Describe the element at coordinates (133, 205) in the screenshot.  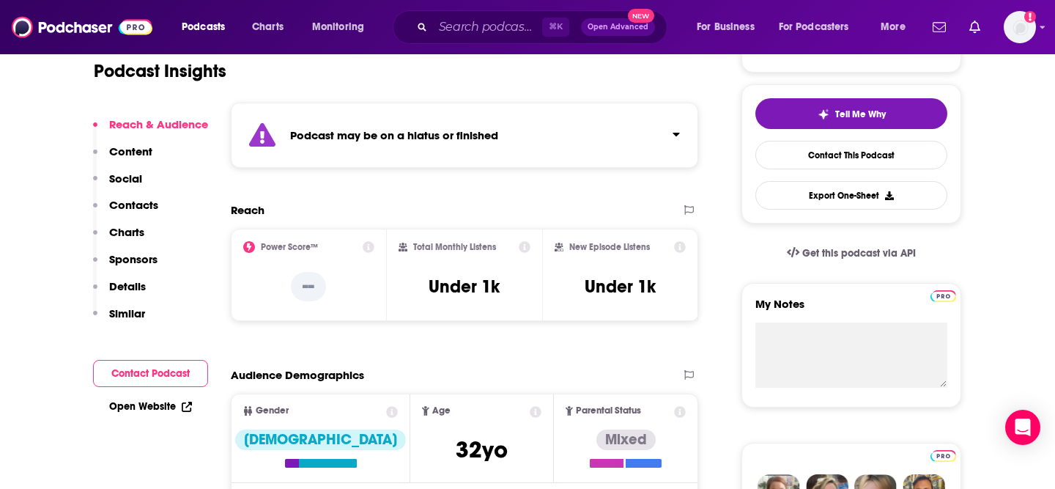
I see `p: Contacts` at that location.